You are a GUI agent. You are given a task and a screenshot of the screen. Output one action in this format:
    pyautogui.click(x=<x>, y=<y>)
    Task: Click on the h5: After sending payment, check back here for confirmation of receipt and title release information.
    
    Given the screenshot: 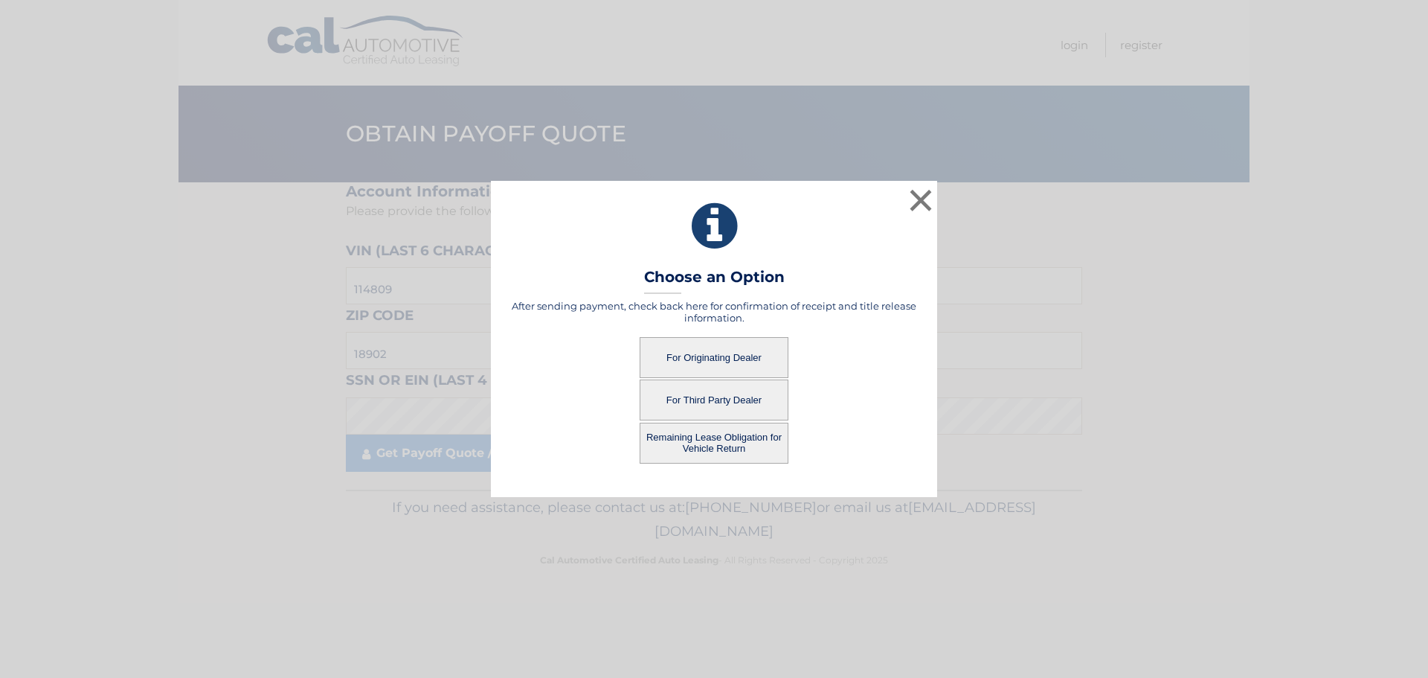 What is the action you would take?
    pyautogui.click(x=714, y=312)
    